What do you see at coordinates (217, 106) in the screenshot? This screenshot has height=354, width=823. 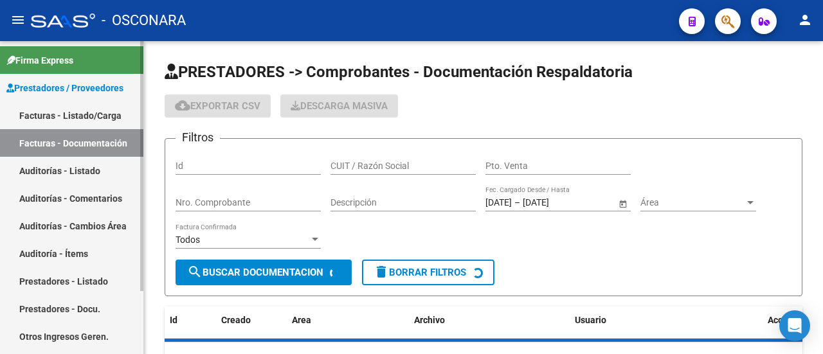 I see `span: Exportar CSV` at bounding box center [217, 106].